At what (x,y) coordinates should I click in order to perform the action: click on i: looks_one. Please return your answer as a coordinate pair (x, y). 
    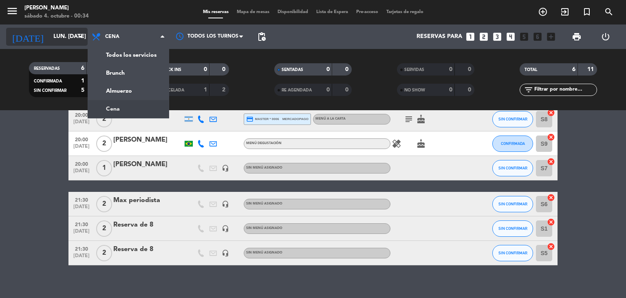
    Looking at the image, I should click on (471, 37).